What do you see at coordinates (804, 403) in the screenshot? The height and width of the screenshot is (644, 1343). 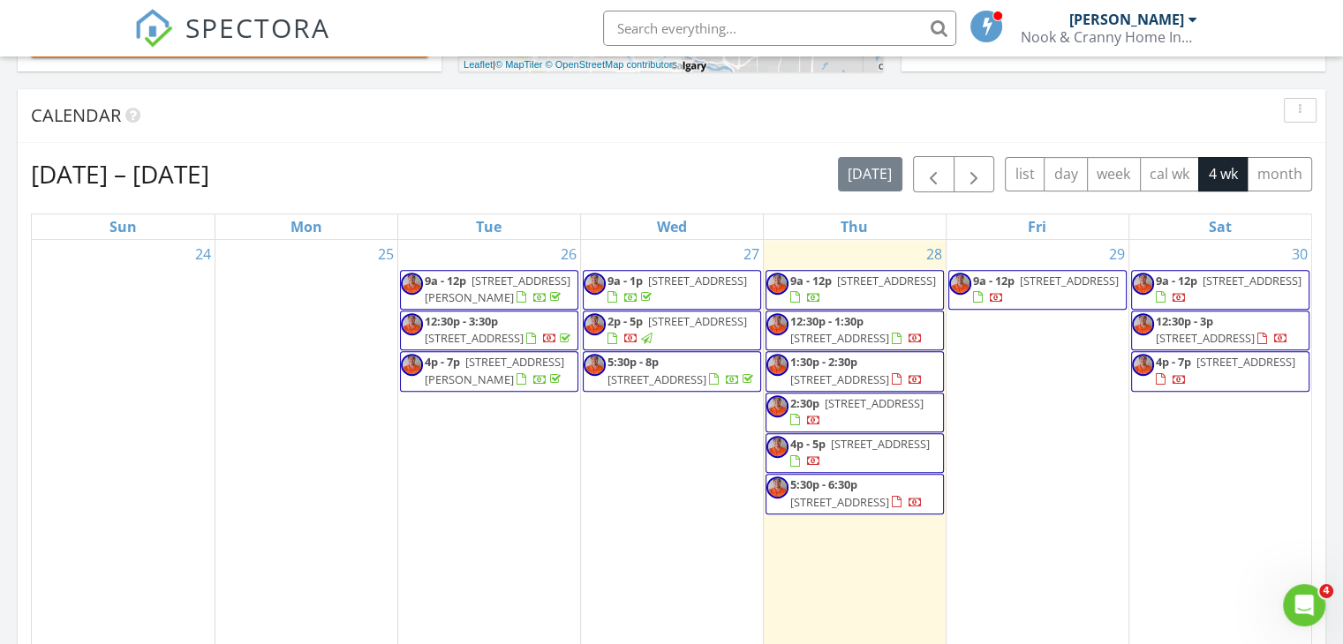 I see `span: 2:30p` at bounding box center [804, 403].